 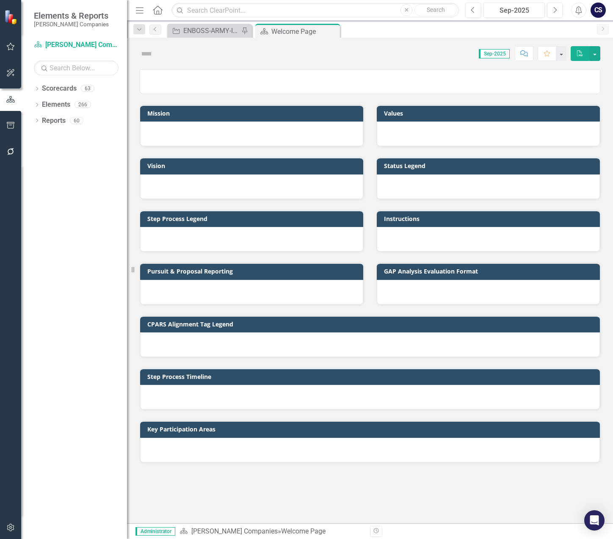 What do you see at coordinates (371, 376) in the screenshot?
I see `h3: Step Process Timeline` at bounding box center [371, 376].